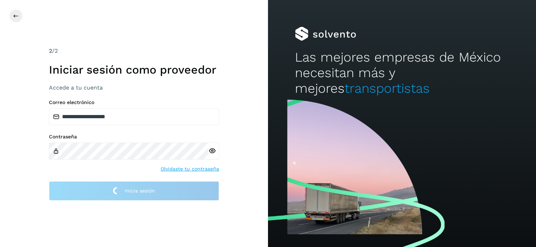 Image resolution: width=536 pixels, height=247 pixels. Describe the element at coordinates (134, 102) in the screenshot. I see `label: Correo electrónico` at that location.